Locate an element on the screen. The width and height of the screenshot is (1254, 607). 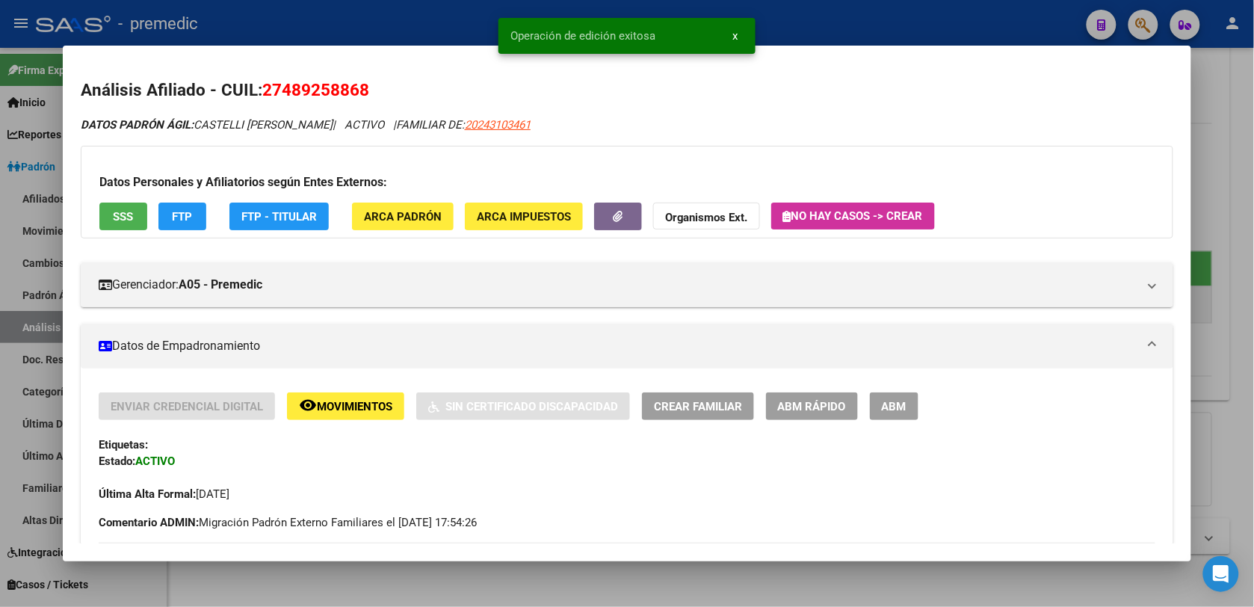
i: | ACTIVO | is located at coordinates (306, 125).